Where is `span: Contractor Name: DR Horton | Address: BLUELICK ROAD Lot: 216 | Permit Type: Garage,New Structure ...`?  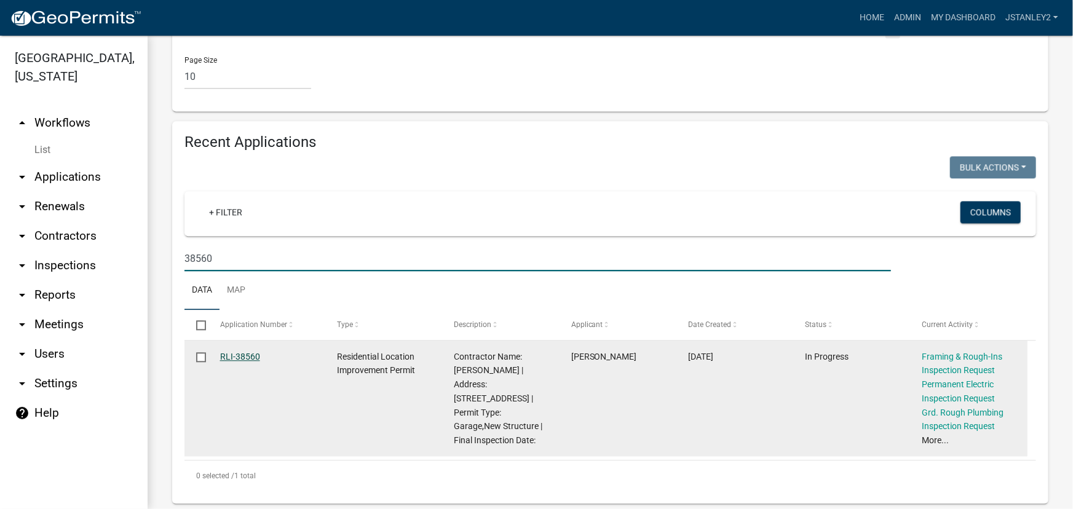 span: Contractor Name: DR Horton | Address: BLUELICK ROAD Lot: 216 | Permit Type: Garage,New Structure ... is located at coordinates (498, 398).